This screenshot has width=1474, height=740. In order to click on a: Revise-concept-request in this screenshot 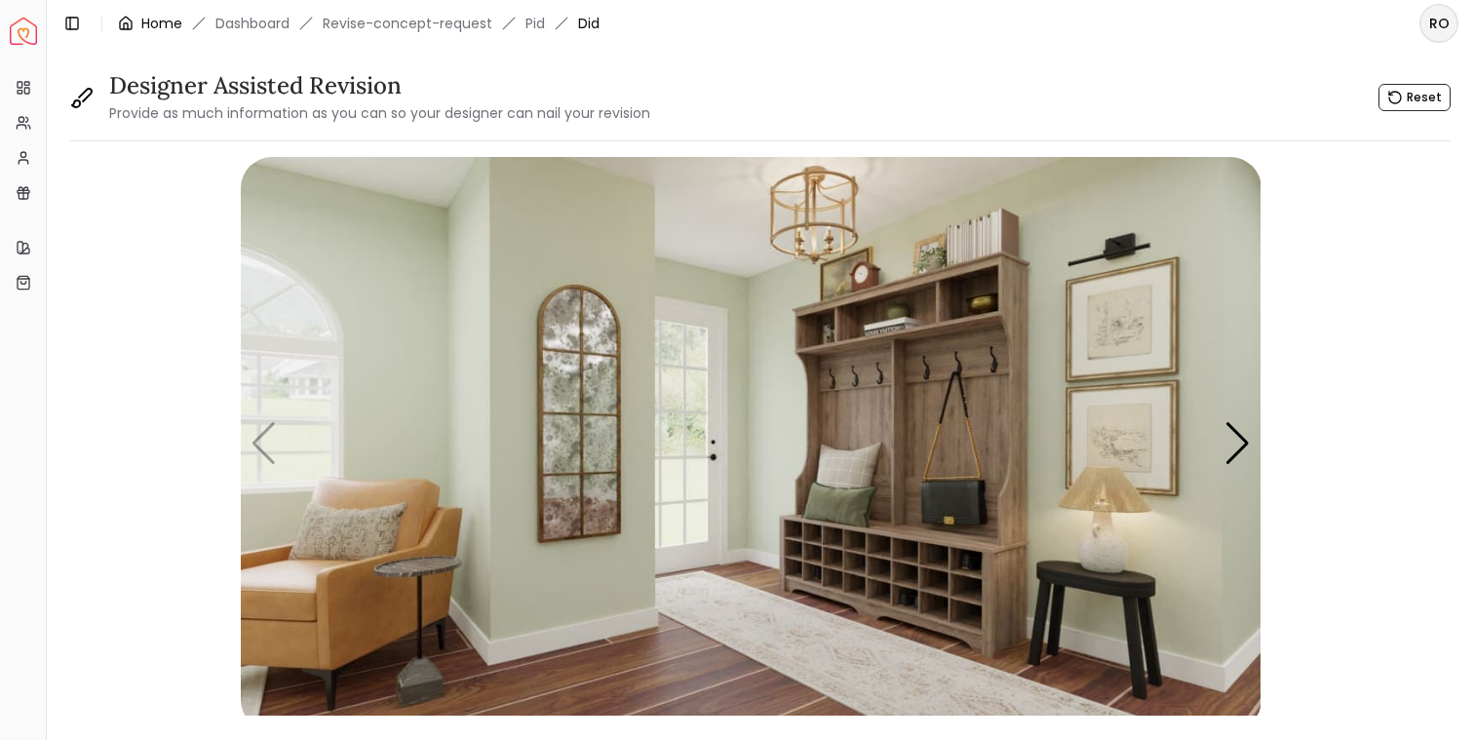, I will do `click(407, 23)`.